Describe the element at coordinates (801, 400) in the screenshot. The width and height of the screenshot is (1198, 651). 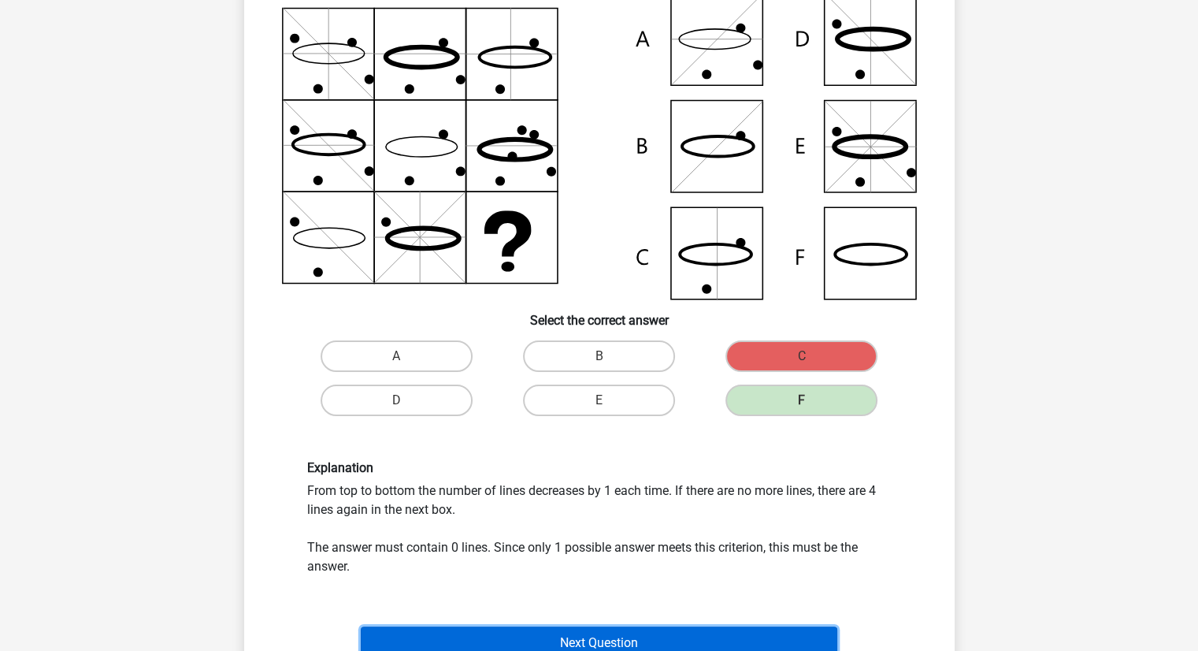
I see `label: F` at that location.